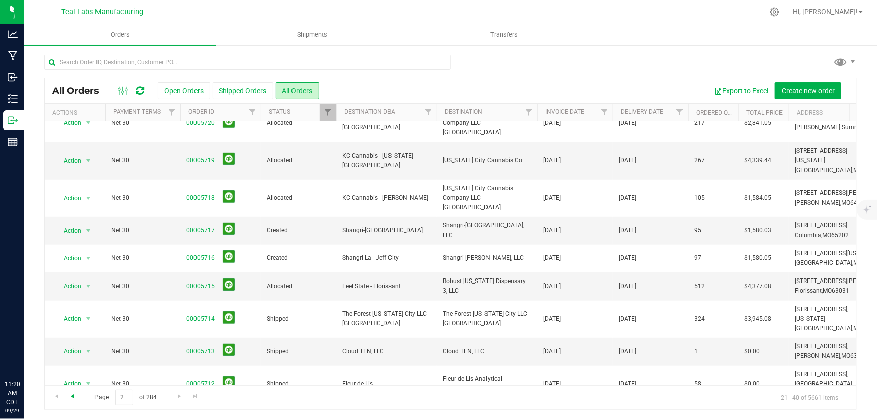  I want to click on input: 2, so click(124, 398).